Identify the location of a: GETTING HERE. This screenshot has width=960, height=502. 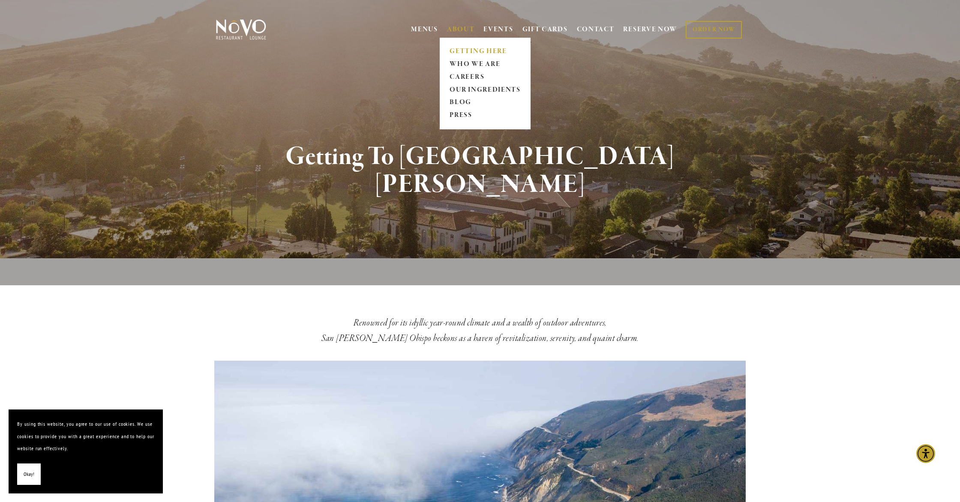
(485, 51).